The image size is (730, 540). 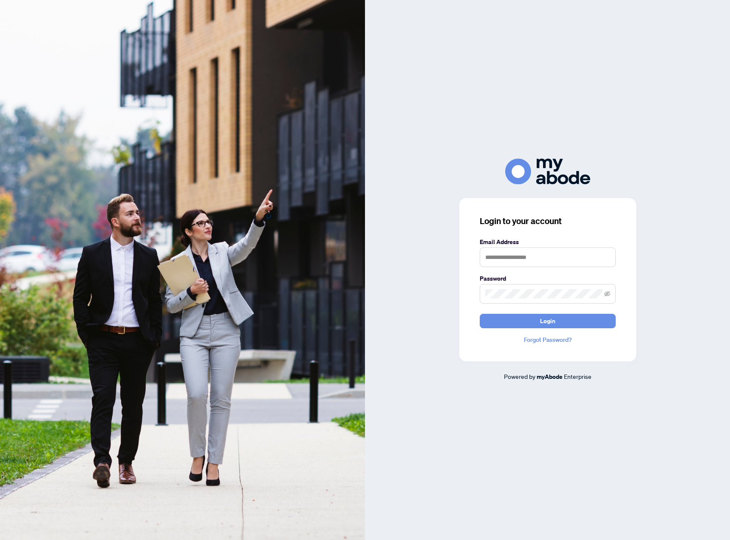 I want to click on h3: Login to your account, so click(x=548, y=221).